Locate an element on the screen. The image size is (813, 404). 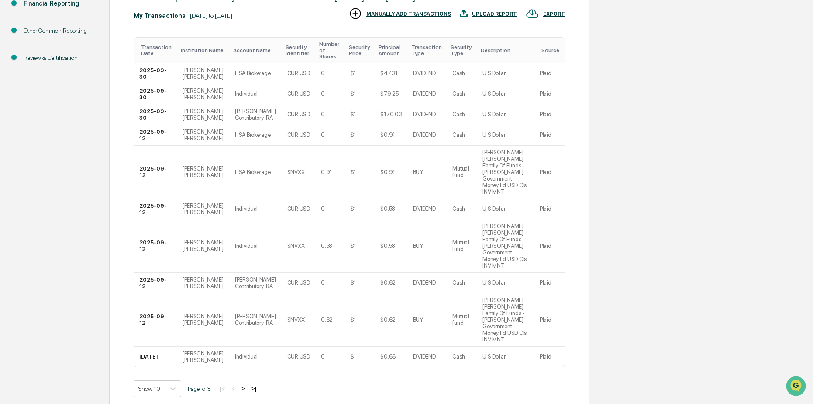
div: 0.62 is located at coordinates (327, 319).